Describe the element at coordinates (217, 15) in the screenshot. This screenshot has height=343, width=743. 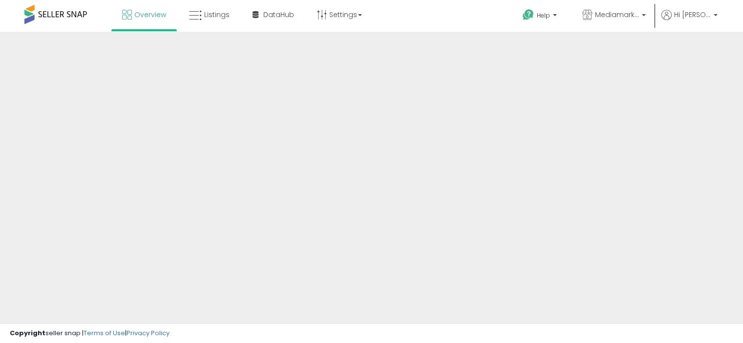
I see `span: Listings` at that location.